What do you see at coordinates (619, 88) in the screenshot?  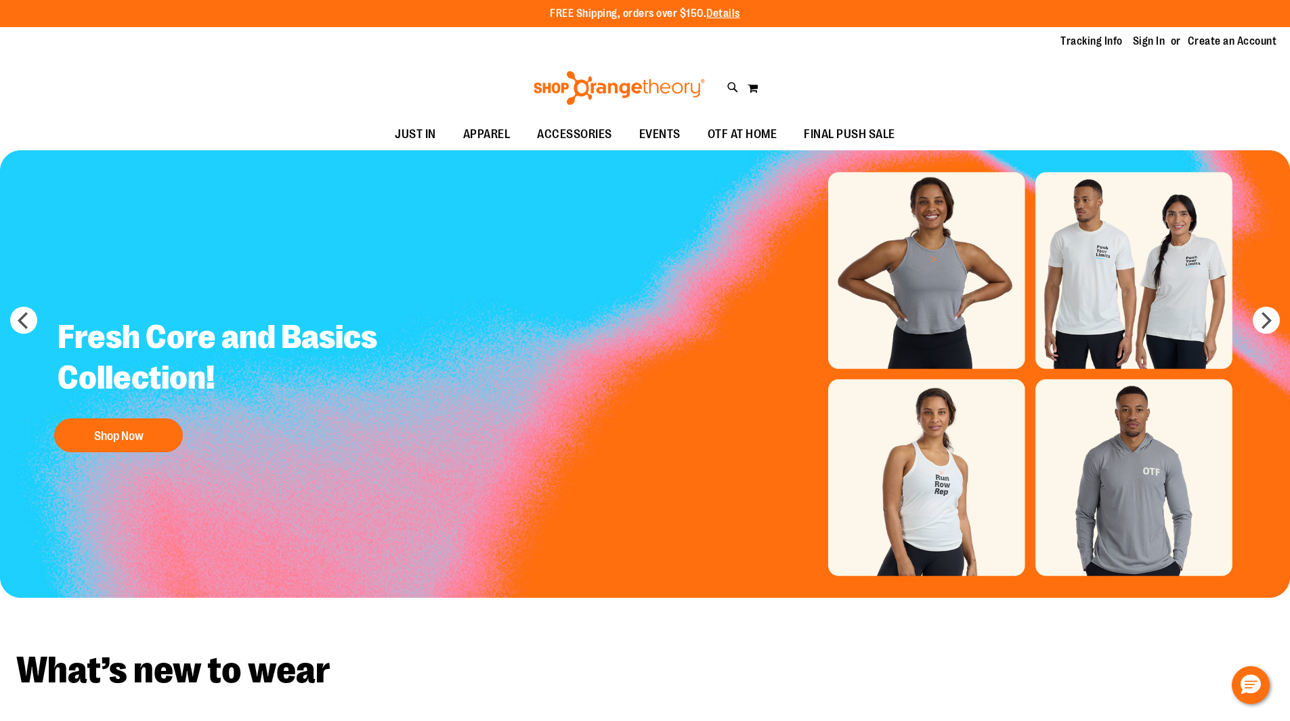 I see `img: Shop Orangetheory` at bounding box center [619, 88].